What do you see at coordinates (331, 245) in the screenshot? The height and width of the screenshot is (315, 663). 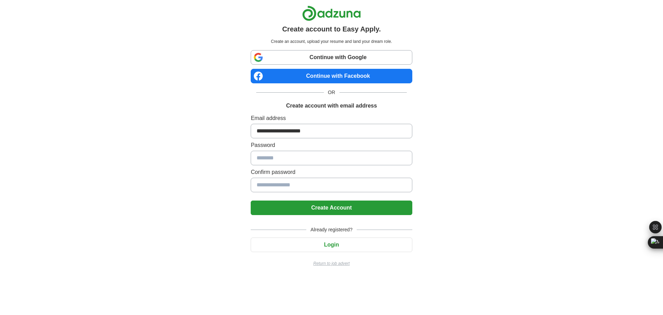 I see `button: Login` at bounding box center [331, 245].